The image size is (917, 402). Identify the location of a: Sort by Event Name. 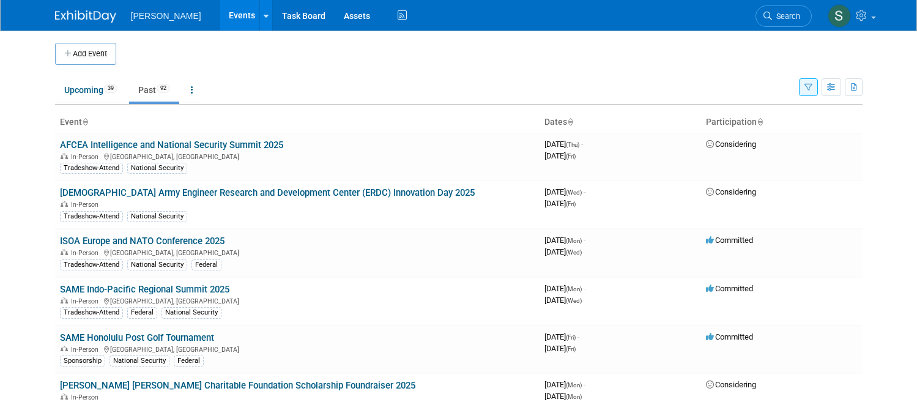
(85, 122).